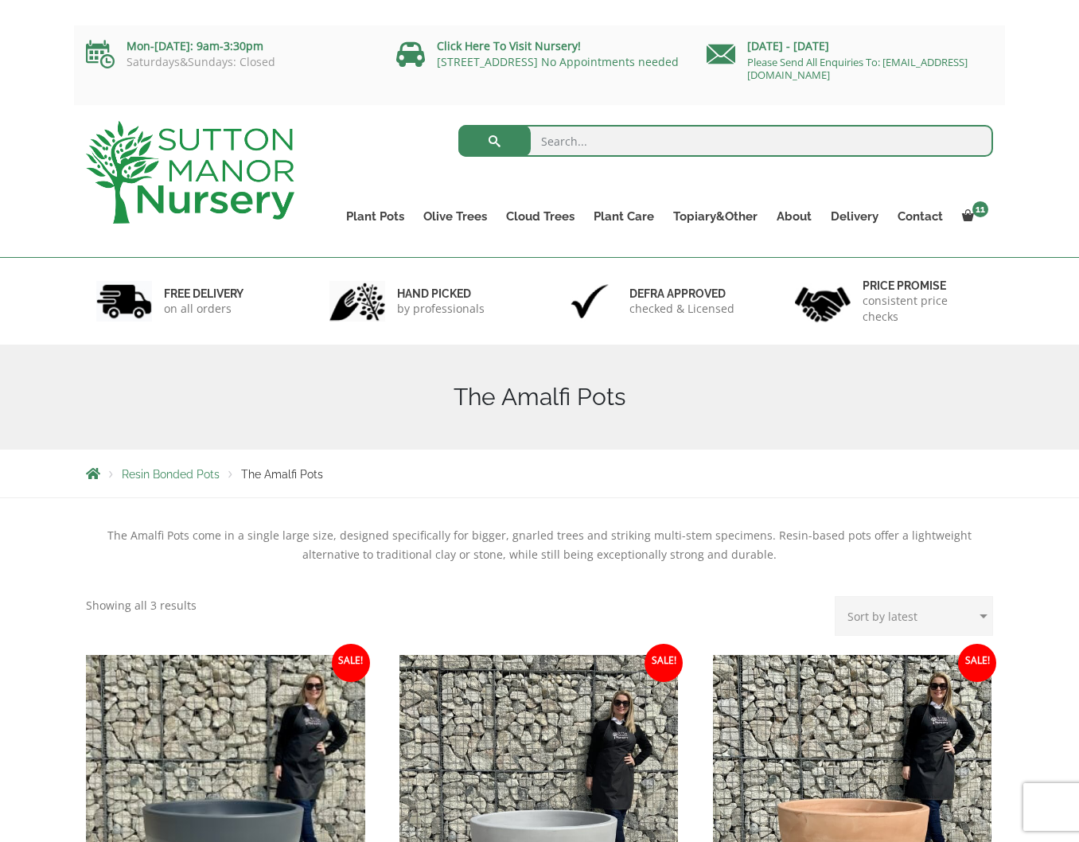 The width and height of the screenshot is (1079, 842). Describe the element at coordinates (589, 301) in the screenshot. I see `img: 3.jpg` at that location.